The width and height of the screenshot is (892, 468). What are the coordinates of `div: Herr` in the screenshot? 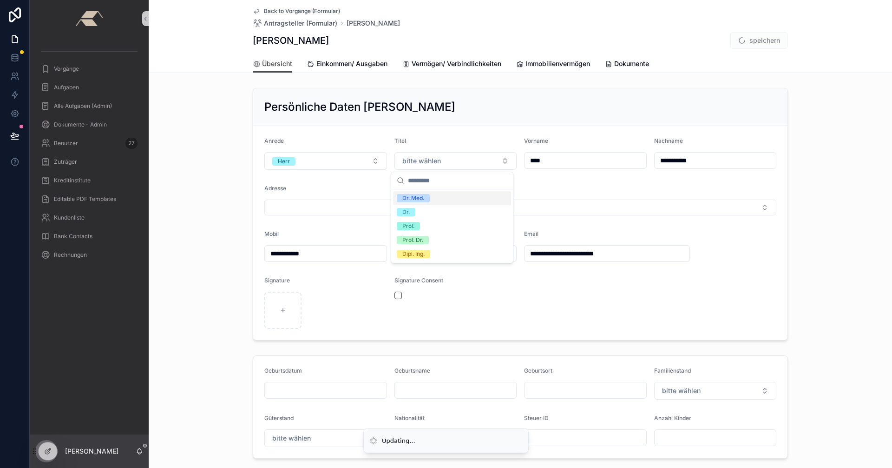 It's located at (284, 161).